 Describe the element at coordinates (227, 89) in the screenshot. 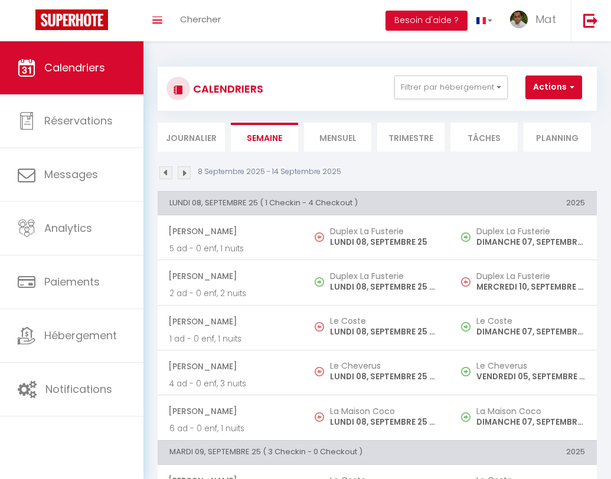

I see `h3: CALENDRIERS` at that location.